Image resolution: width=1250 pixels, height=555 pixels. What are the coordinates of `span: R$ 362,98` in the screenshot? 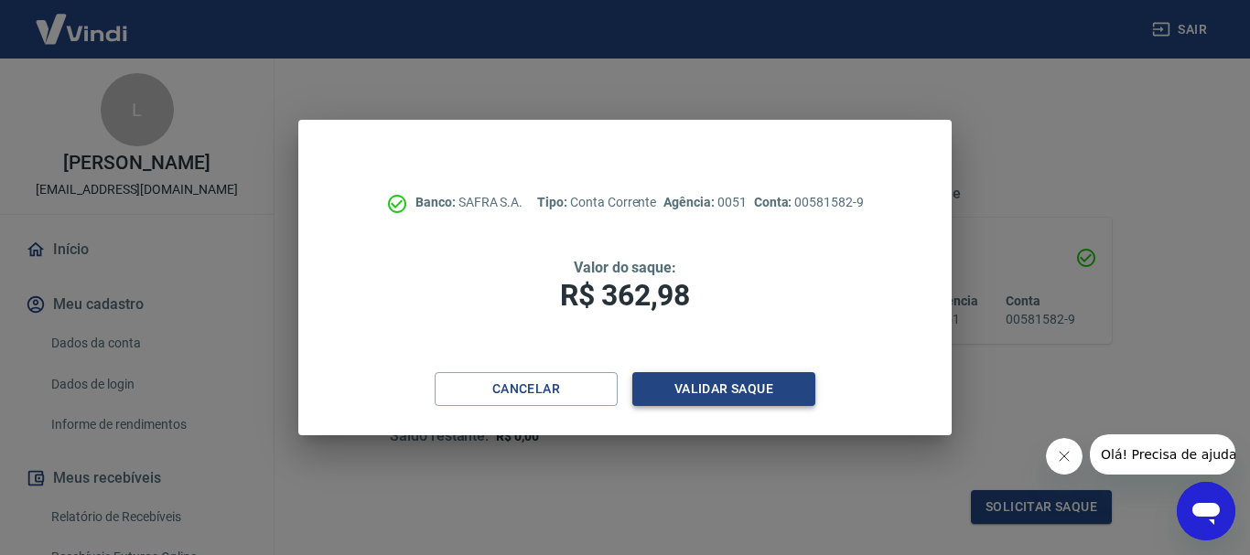 It's located at (625, 296).